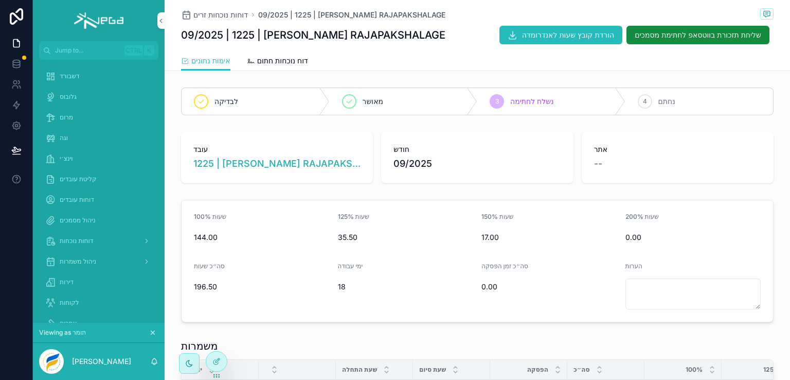 The image size is (790, 380). What do you see at coordinates (282, 61) in the screenshot?
I see `span: דוח נוכחות חתום` at bounding box center [282, 61].